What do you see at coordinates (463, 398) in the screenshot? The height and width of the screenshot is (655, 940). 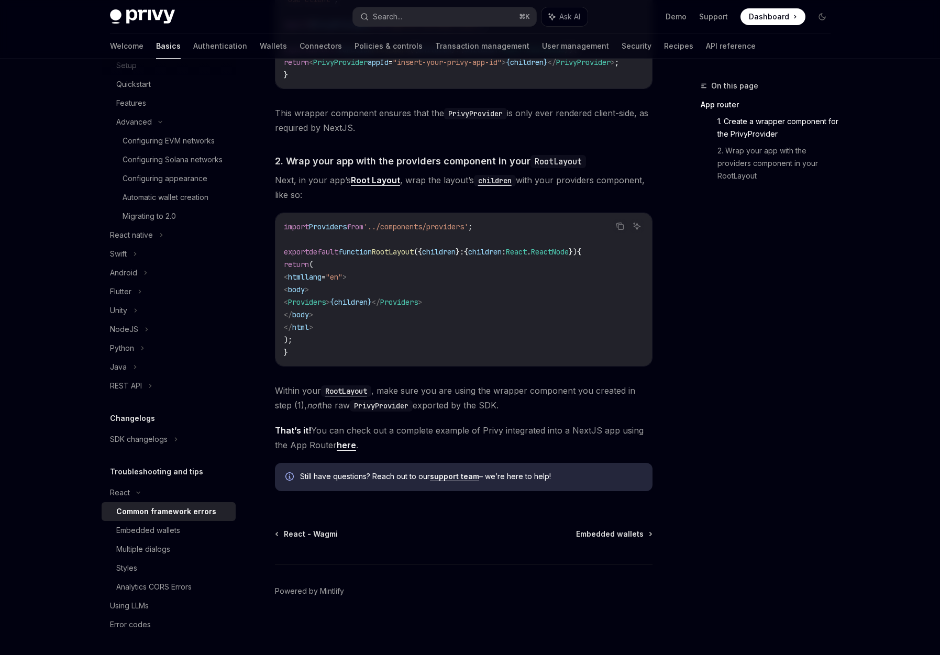 I see `span: Within your , make sure you are using the wrapper component you created in step (1), the raw expo...` at bounding box center [463, 398].